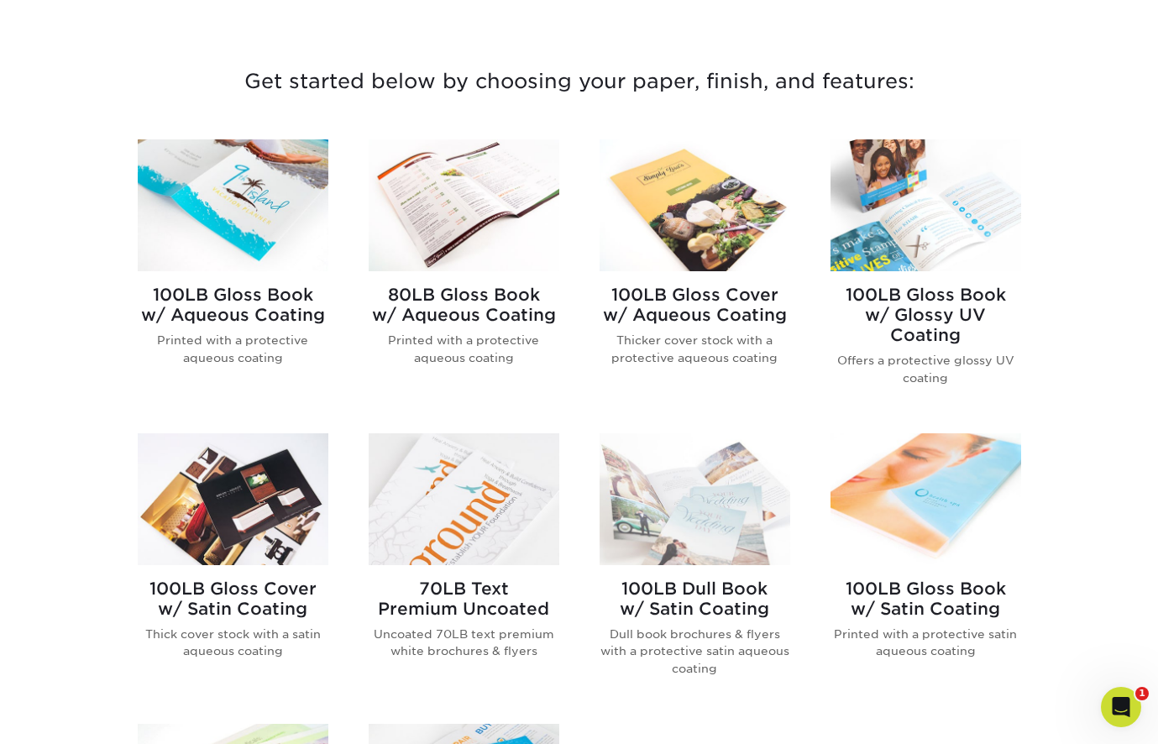 The width and height of the screenshot is (1158, 744). I want to click on a: 70LB Text<br/>Premium Uncoated Brochures & Flyers 70LB TextPremium Uncoated Uncoated 70LB text pr..., so click(464, 568).